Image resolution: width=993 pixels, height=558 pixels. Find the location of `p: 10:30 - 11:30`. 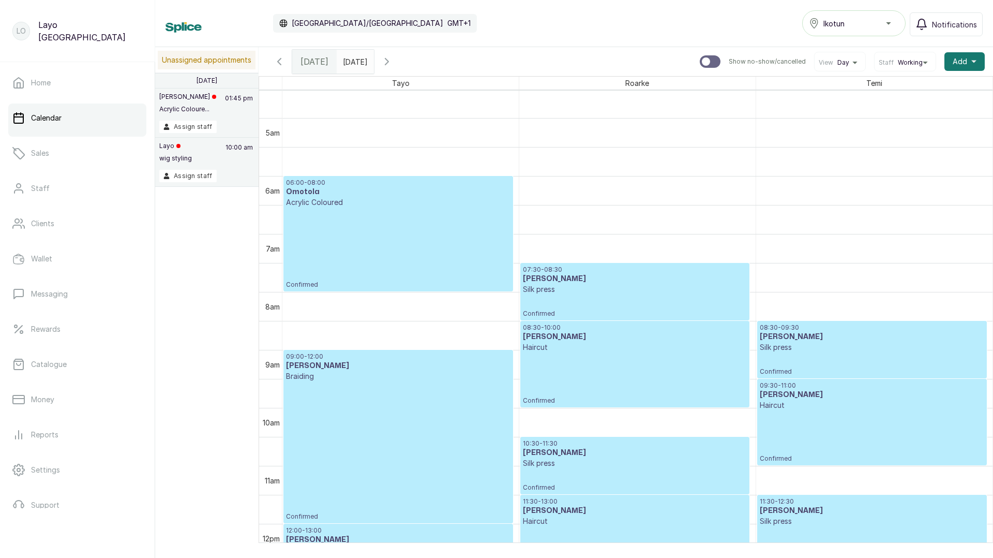

p: 10:30 - 11:30 is located at coordinates (635, 443).